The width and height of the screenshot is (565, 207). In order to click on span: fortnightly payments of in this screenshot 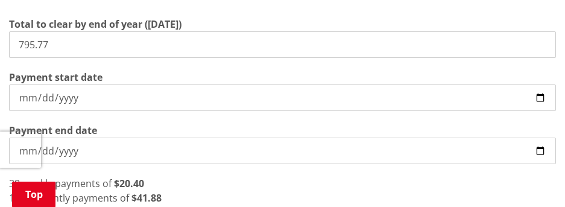, I will do `click(75, 198)`.